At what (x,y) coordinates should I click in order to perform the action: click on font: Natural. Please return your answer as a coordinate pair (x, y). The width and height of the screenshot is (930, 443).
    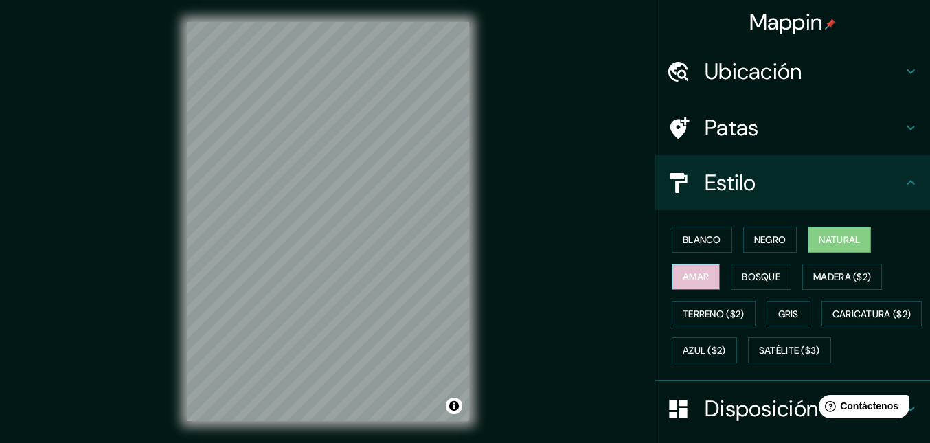
    Looking at the image, I should click on (839, 240).